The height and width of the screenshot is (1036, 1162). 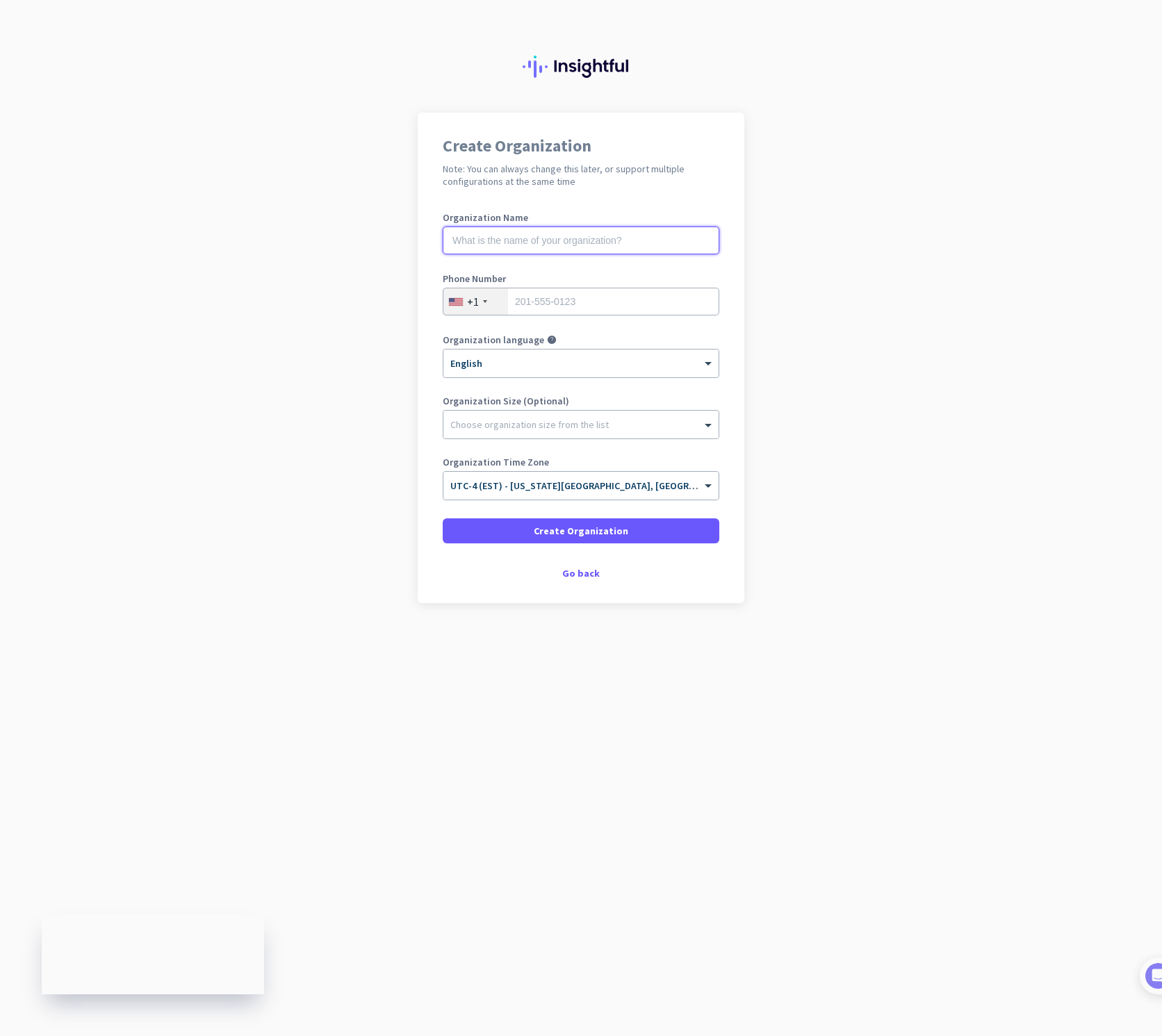 What do you see at coordinates (581, 531) in the screenshot?
I see `button: Create Organization` at bounding box center [581, 531].